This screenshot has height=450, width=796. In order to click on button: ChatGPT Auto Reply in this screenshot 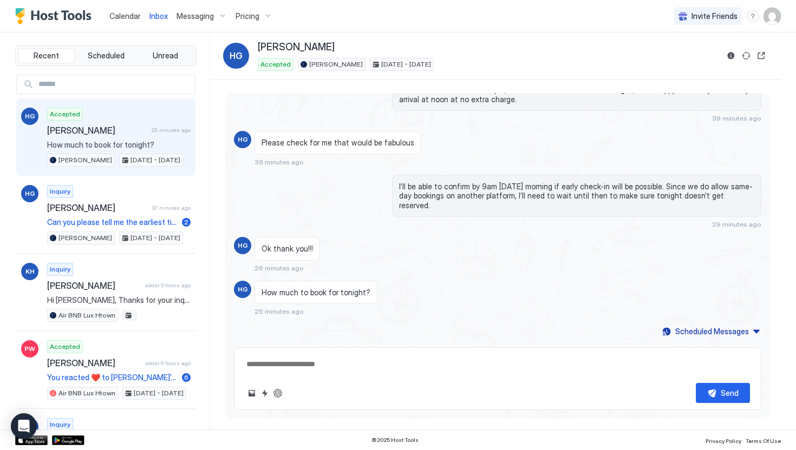, I will do `click(278, 394)`.